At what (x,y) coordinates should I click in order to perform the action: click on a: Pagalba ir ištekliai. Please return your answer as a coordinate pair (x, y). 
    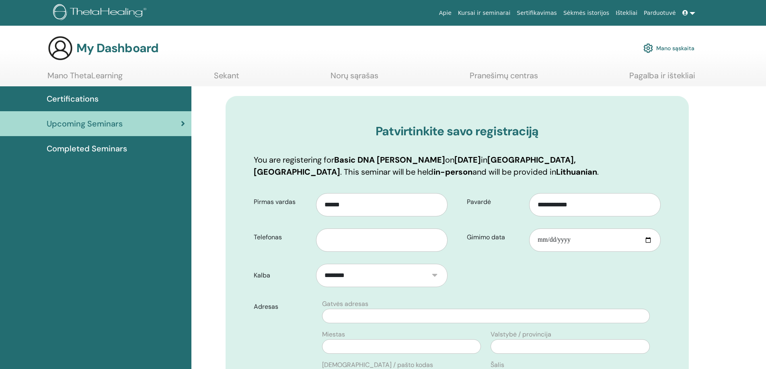
    Looking at the image, I should click on (662, 78).